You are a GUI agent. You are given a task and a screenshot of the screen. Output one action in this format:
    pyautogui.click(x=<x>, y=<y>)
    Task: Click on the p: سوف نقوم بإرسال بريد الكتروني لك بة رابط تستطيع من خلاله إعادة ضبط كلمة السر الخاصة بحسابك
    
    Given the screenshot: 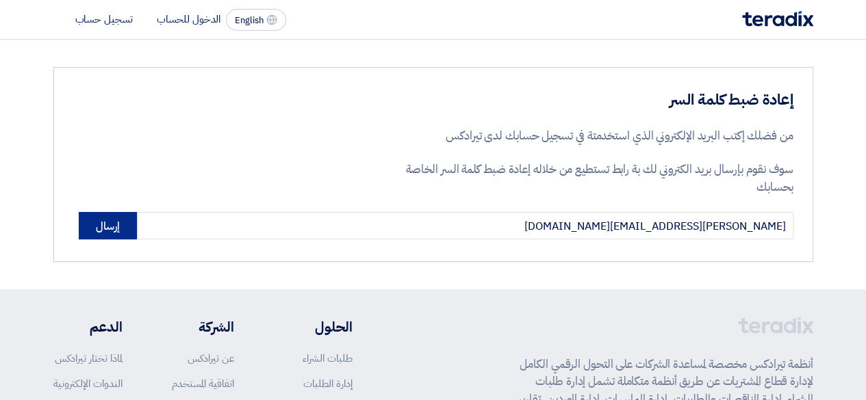 What is the action you would take?
    pyautogui.click(x=595, y=178)
    